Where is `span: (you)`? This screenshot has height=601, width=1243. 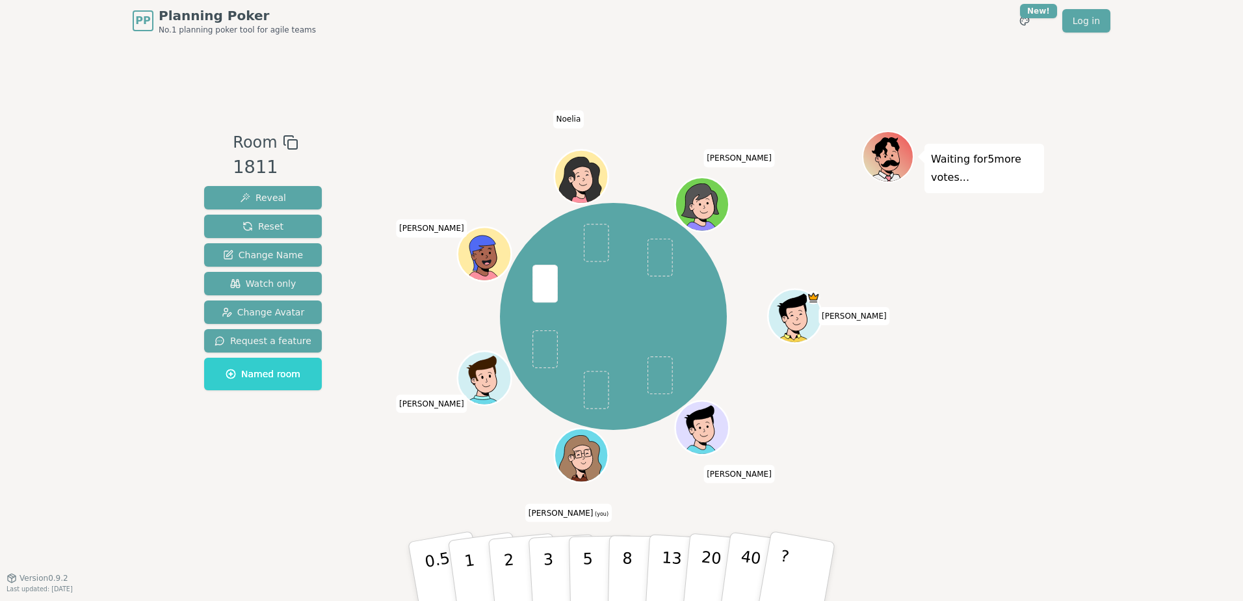
span: (you) is located at coordinates (602, 514).